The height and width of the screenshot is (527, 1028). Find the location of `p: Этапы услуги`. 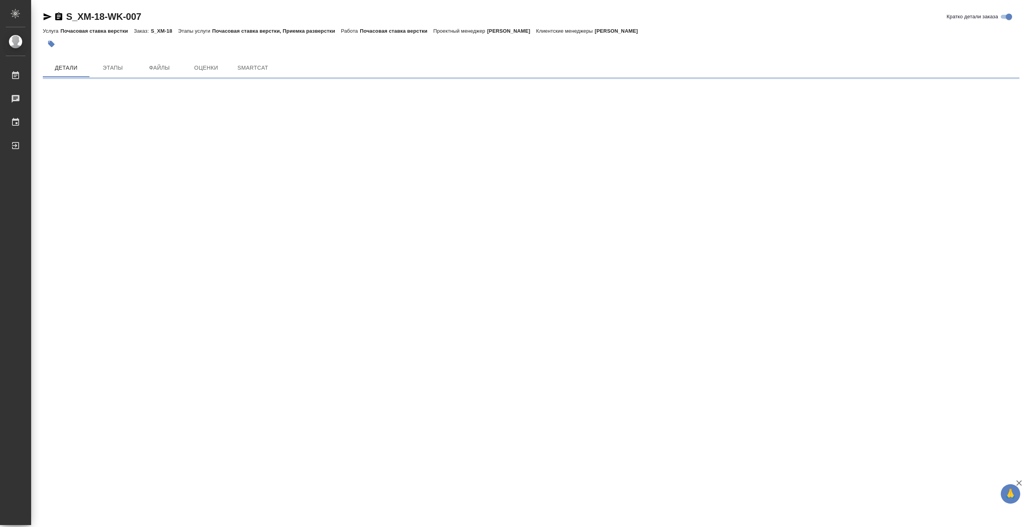

p: Этапы услуги is located at coordinates (195, 31).